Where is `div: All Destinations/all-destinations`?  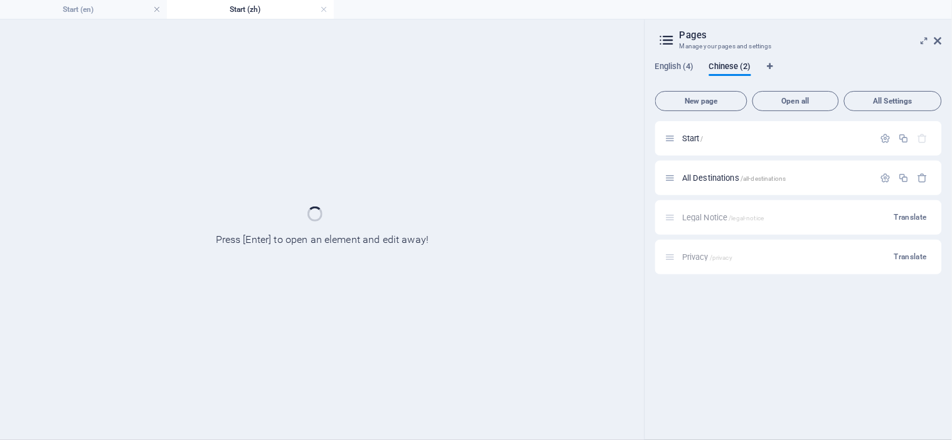
div: All Destinations/all-destinations is located at coordinates (776, 178).